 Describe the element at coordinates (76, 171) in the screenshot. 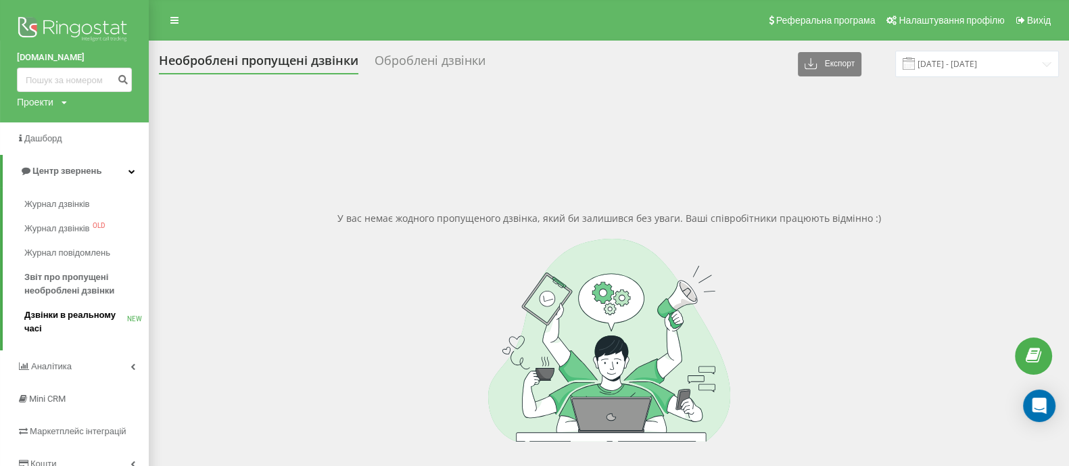

I see `a: Центр звернень` at that location.